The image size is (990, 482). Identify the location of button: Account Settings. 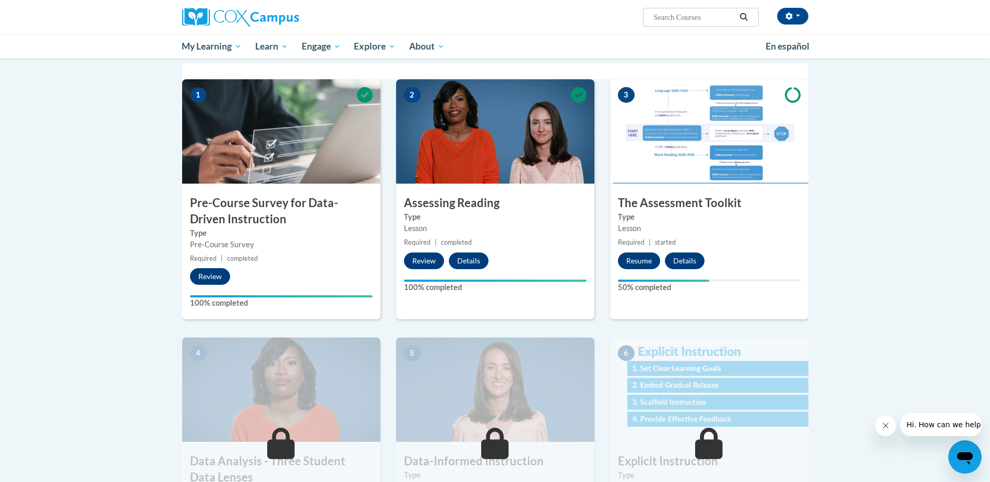
(793, 16).